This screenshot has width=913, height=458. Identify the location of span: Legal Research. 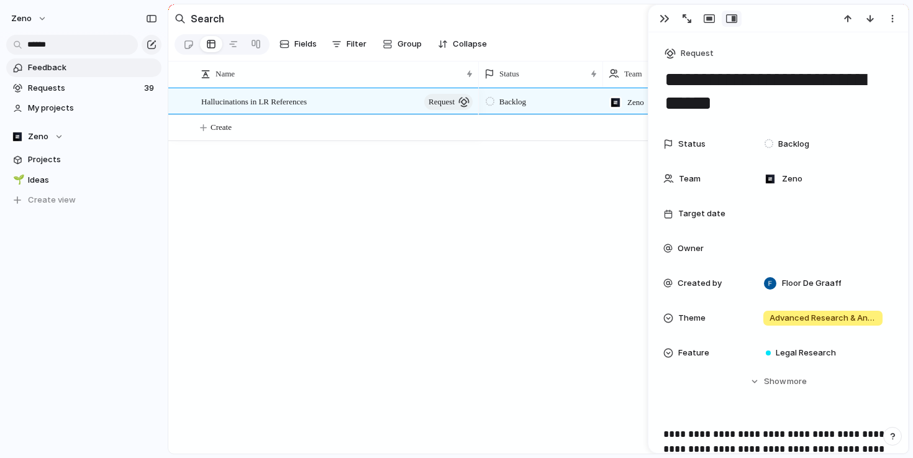
(806, 353).